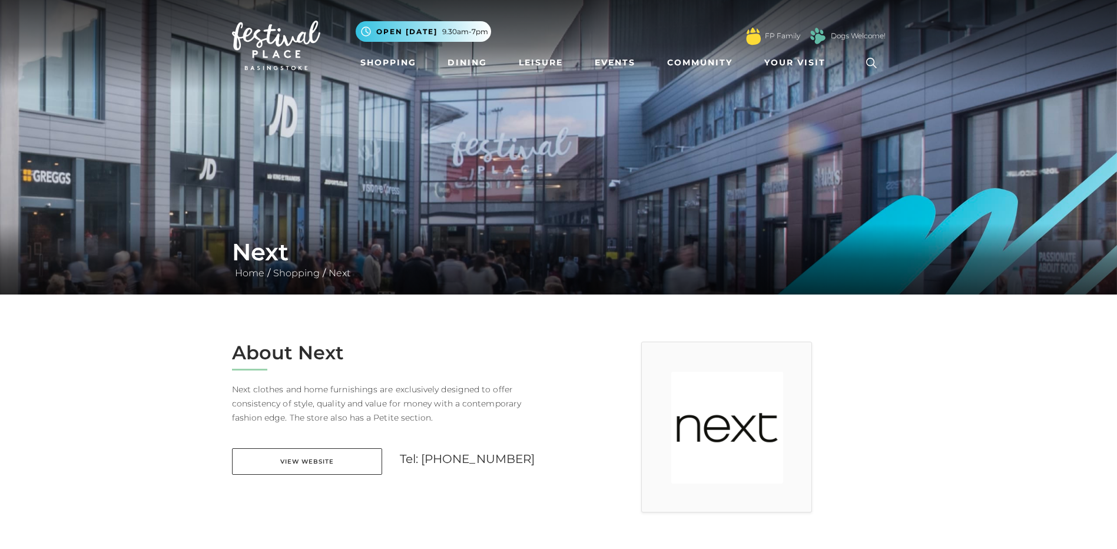  I want to click on a: Events, so click(615, 62).